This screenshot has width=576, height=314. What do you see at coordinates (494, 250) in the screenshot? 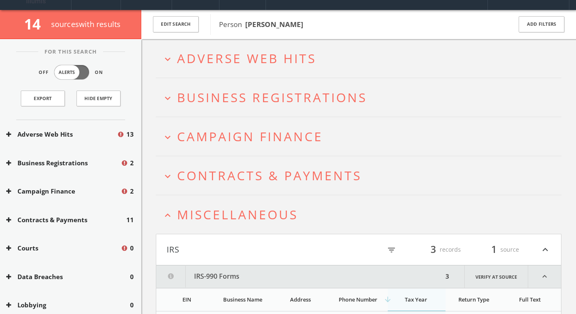
I see `div: source` at bounding box center [494, 250].